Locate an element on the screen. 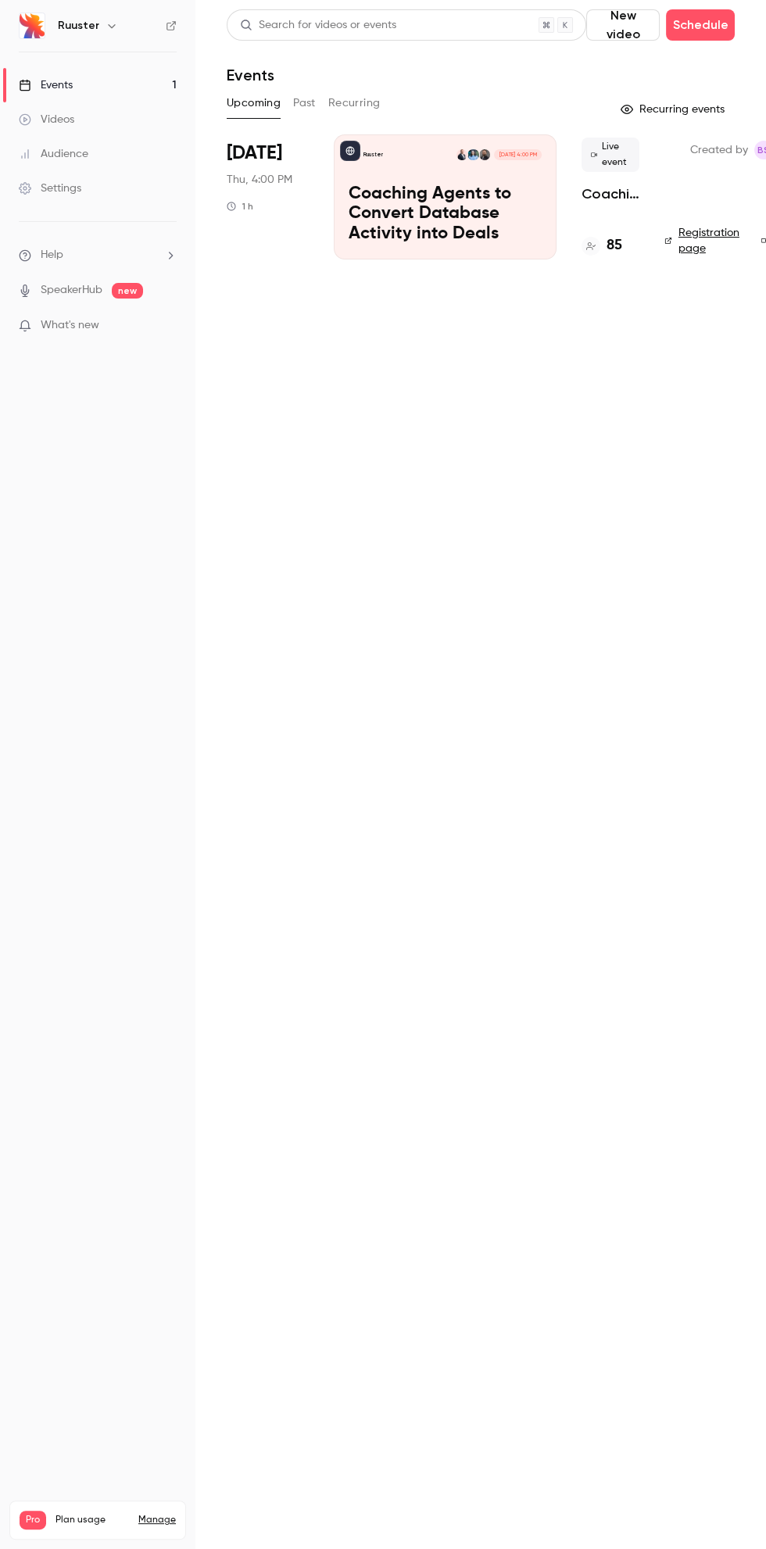  span: Plan usage is located at coordinates (92, 1520).